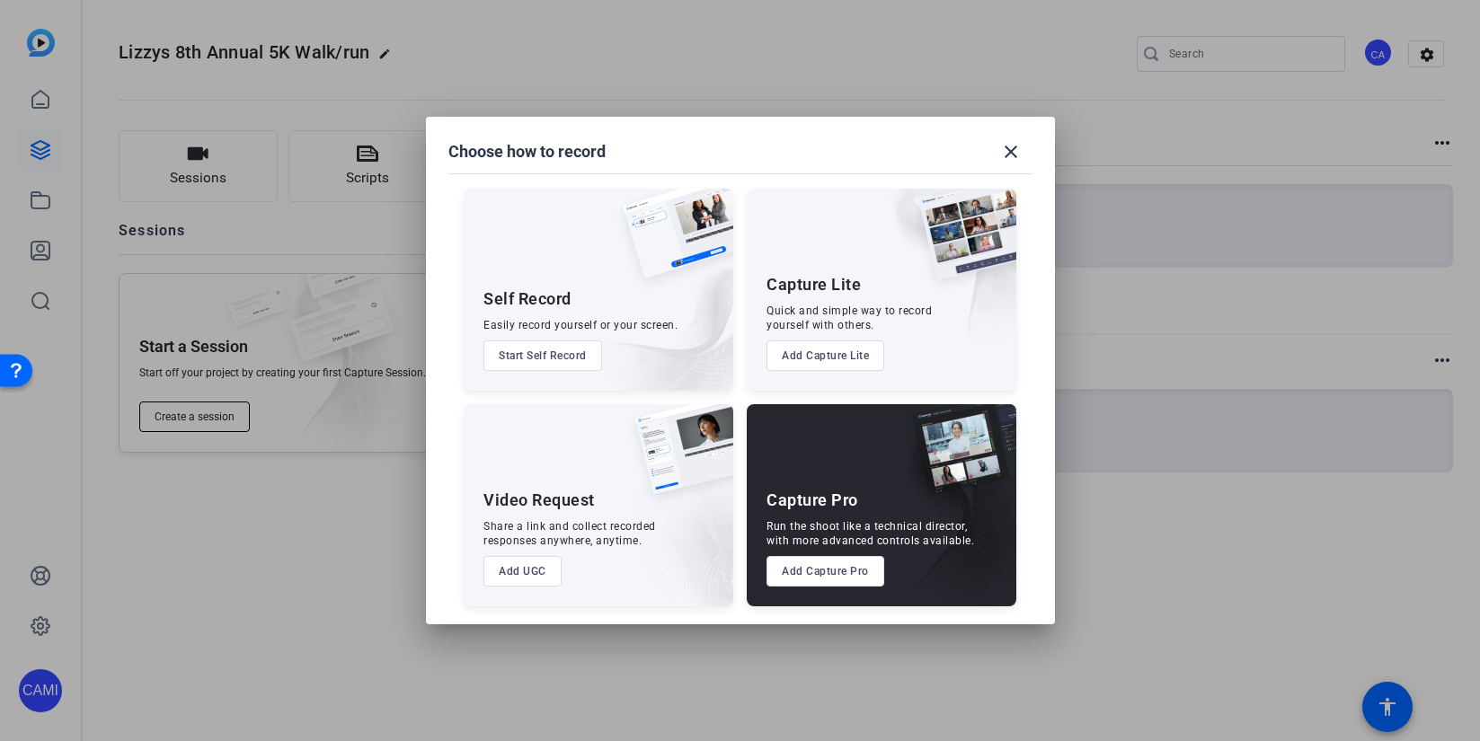  Describe the element at coordinates (671, 243) in the screenshot. I see `img: self-record.png` at that location.